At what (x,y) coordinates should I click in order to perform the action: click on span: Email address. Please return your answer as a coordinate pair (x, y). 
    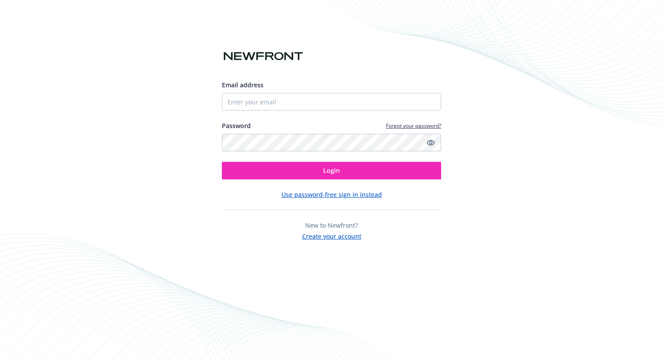
    Looking at the image, I should click on (242, 85).